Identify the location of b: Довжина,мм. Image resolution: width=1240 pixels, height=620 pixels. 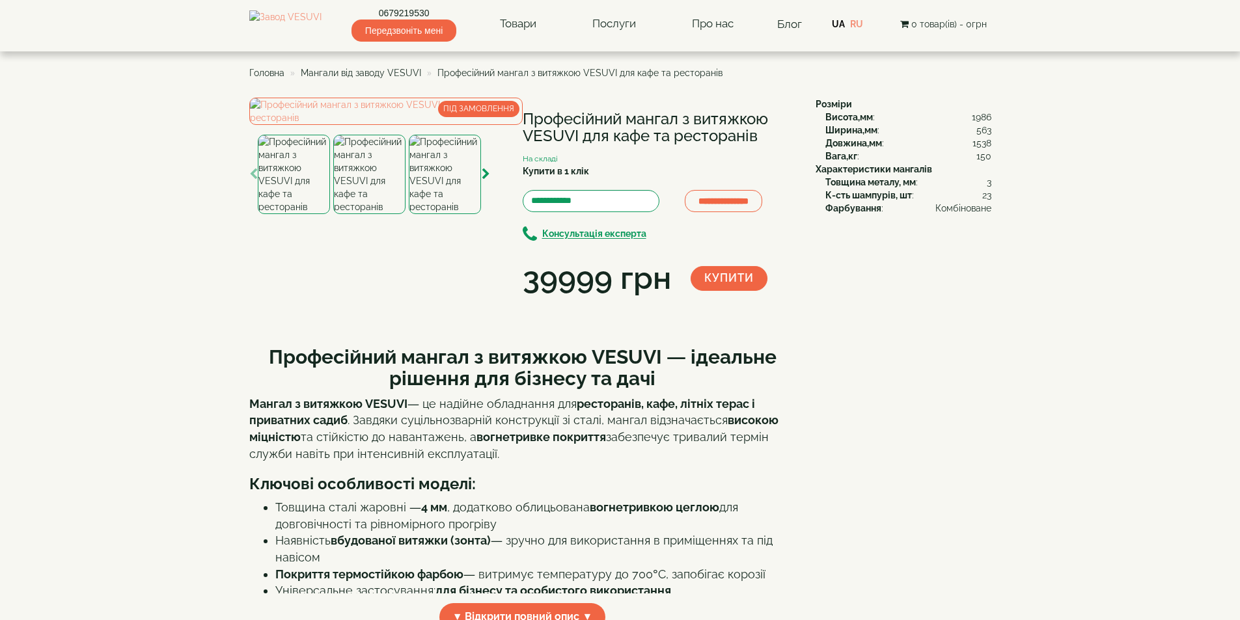
(853, 143).